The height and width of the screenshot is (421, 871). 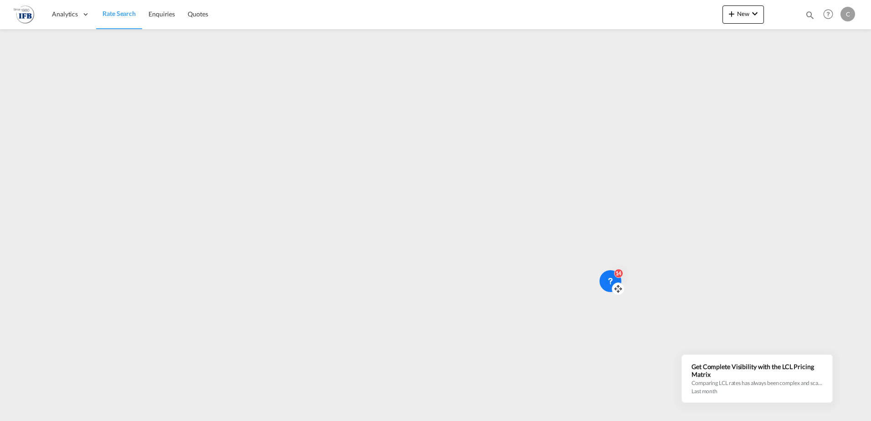 I want to click on md-icon: icon-chevron-down, so click(x=755, y=14).